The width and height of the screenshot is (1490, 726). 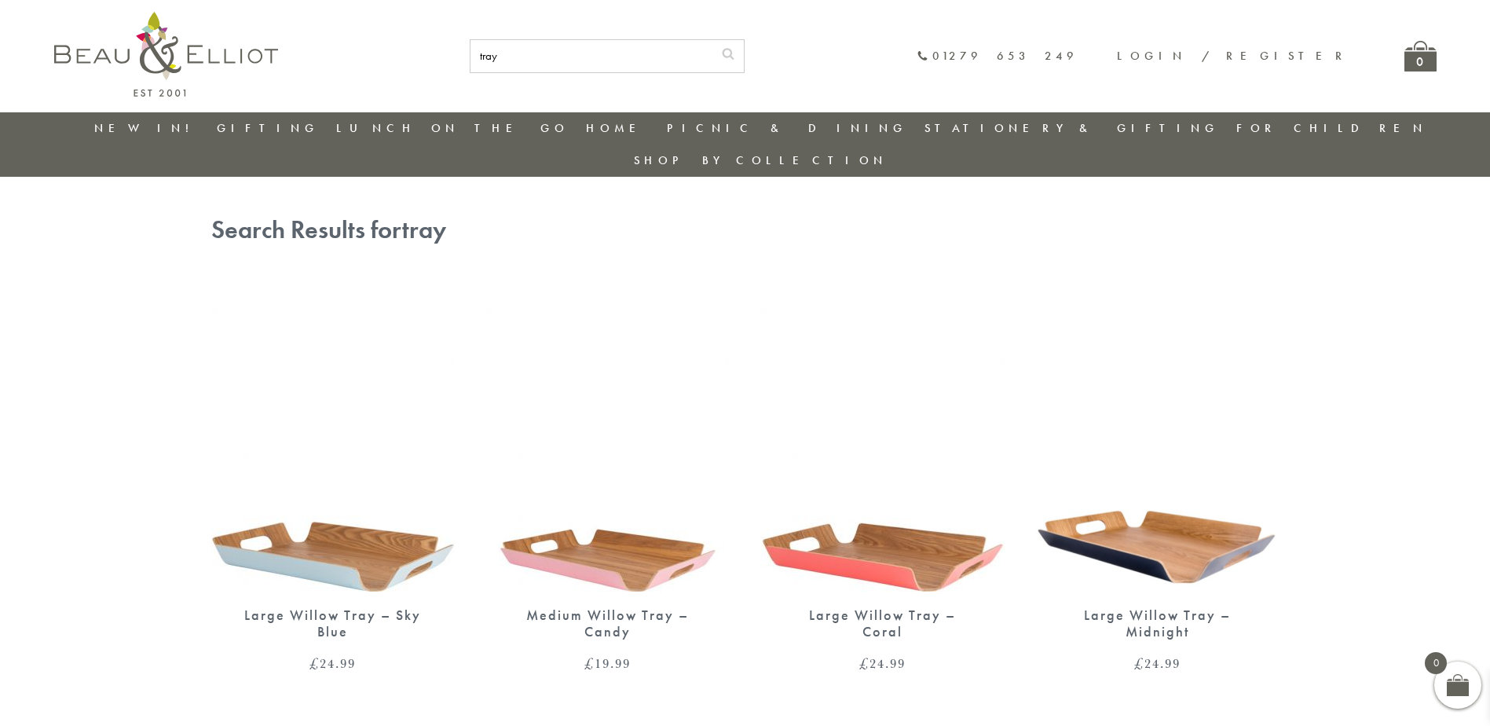 What do you see at coordinates (760, 160) in the screenshot?
I see `a: Shop by collection` at bounding box center [760, 160].